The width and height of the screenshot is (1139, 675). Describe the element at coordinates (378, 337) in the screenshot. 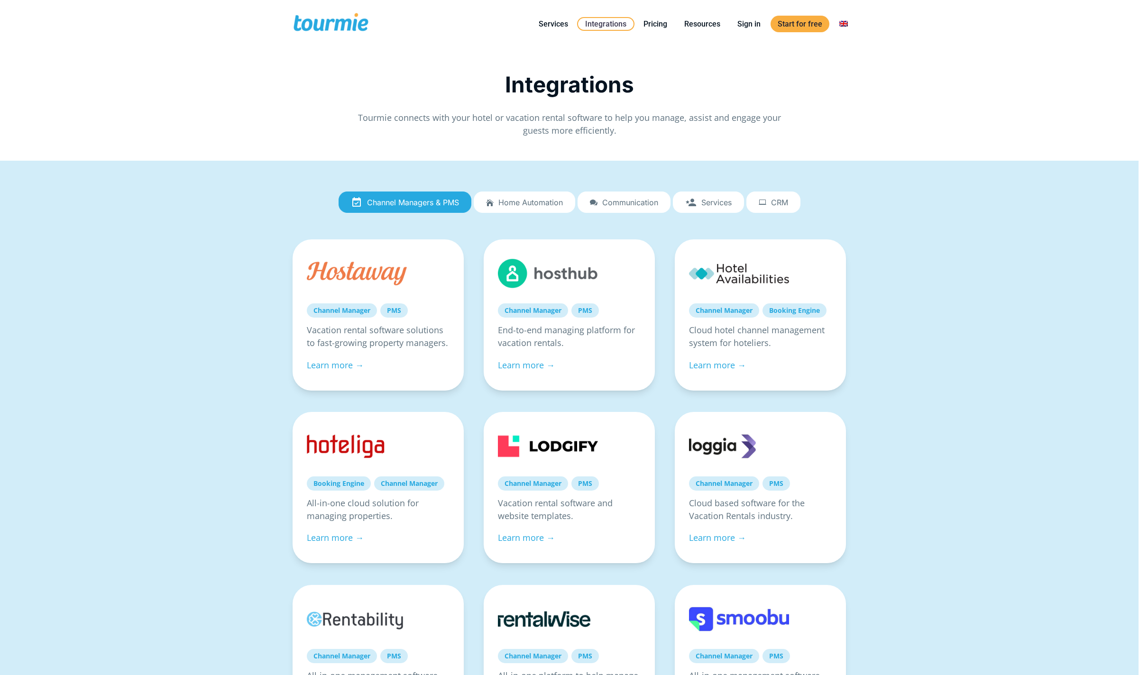

I see `p: Vacation rental software solutions to fast-growing property managers.` at that location.